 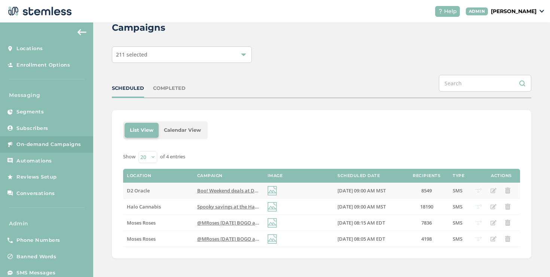 I want to click on li: List View, so click(x=141, y=130).